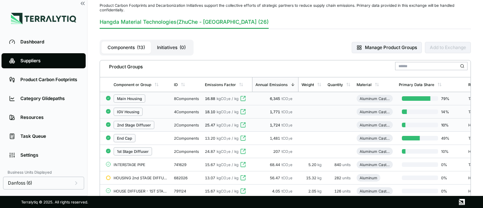  What do you see at coordinates (364, 85) in the screenshot?
I see `div: Material` at bounding box center [364, 85].